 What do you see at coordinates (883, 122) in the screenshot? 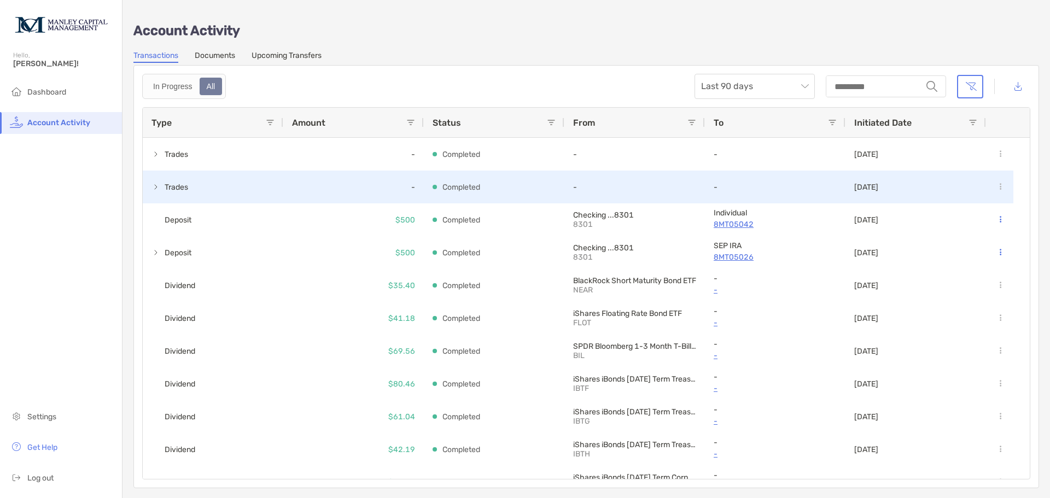
I see `span: Initiated Date` at bounding box center [883, 122].